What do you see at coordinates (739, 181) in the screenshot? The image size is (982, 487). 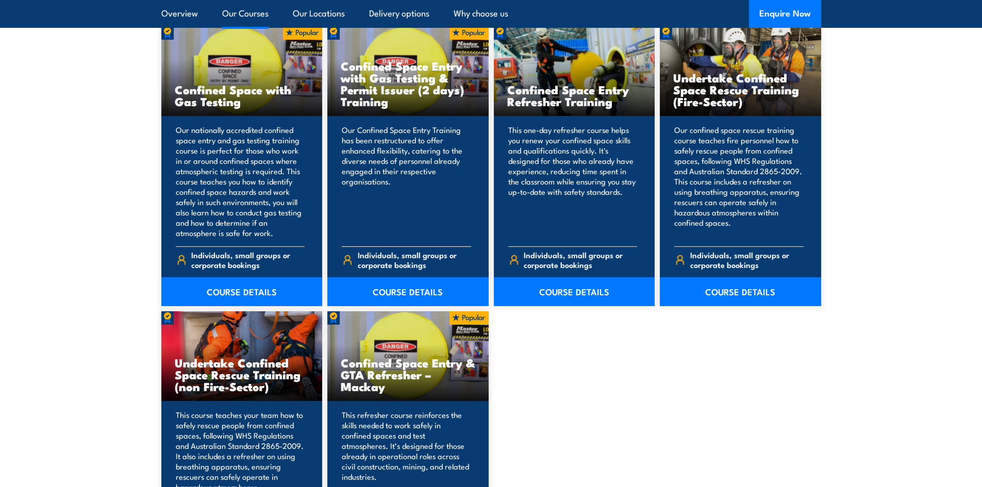 I see `p: Our confined space rescue training course teaches fire personnel how to safely rescue people from...` at bounding box center [739, 181].